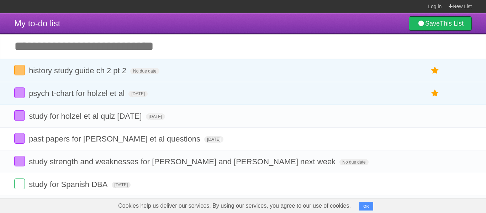  What do you see at coordinates (235, 206) in the screenshot?
I see `span: Cookies help us deliver our services. By using our services, you agree to our use of cookies.` at bounding box center [235, 206].